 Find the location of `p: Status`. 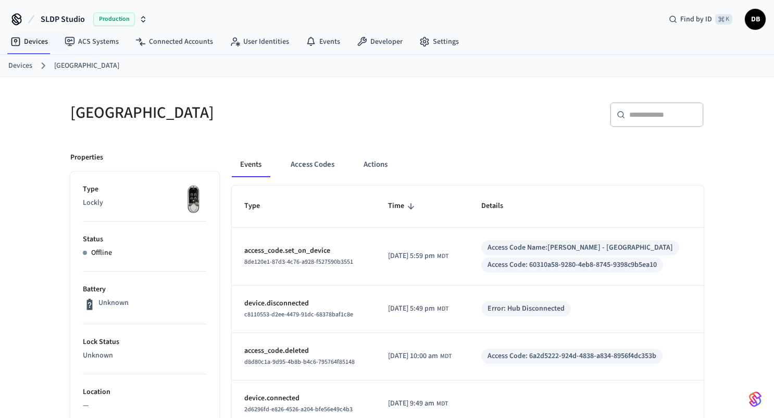

p: Status is located at coordinates (145, 239).